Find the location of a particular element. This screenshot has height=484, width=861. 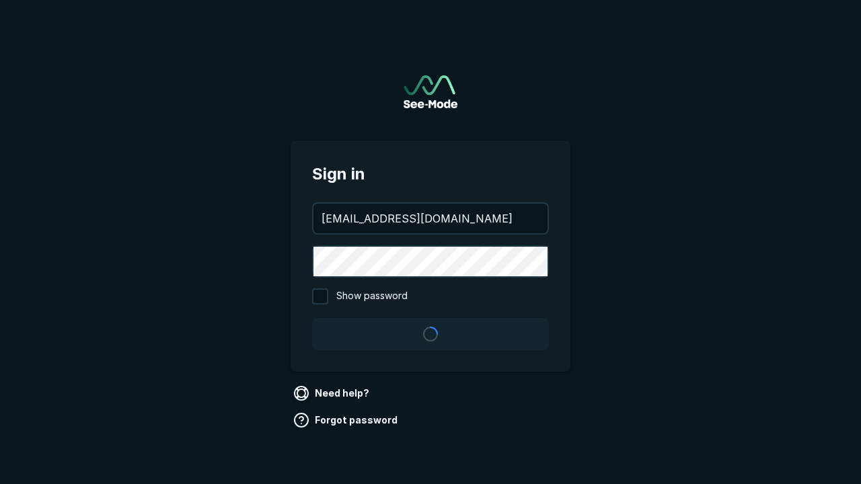

a: Forgot password is located at coordinates (346, 420).